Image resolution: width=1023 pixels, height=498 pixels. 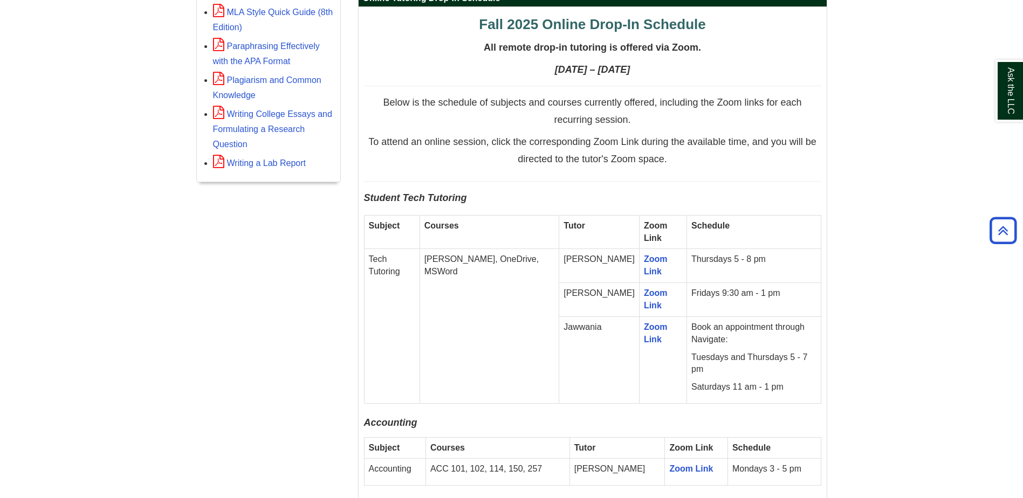 I want to click on a: Back to Top, so click(x=1003, y=230).